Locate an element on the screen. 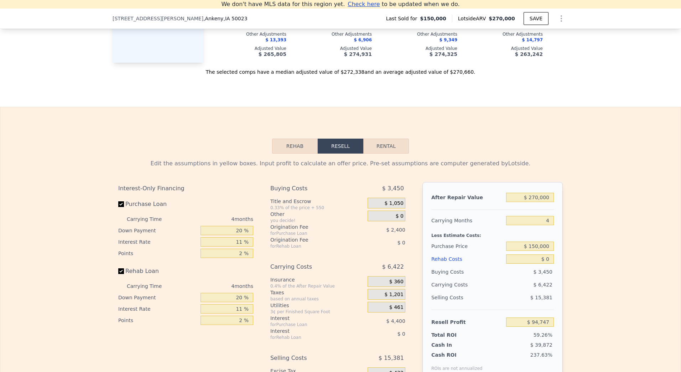 The width and height of the screenshot is (681, 372). input: Purchase Loan is located at coordinates (121, 204).